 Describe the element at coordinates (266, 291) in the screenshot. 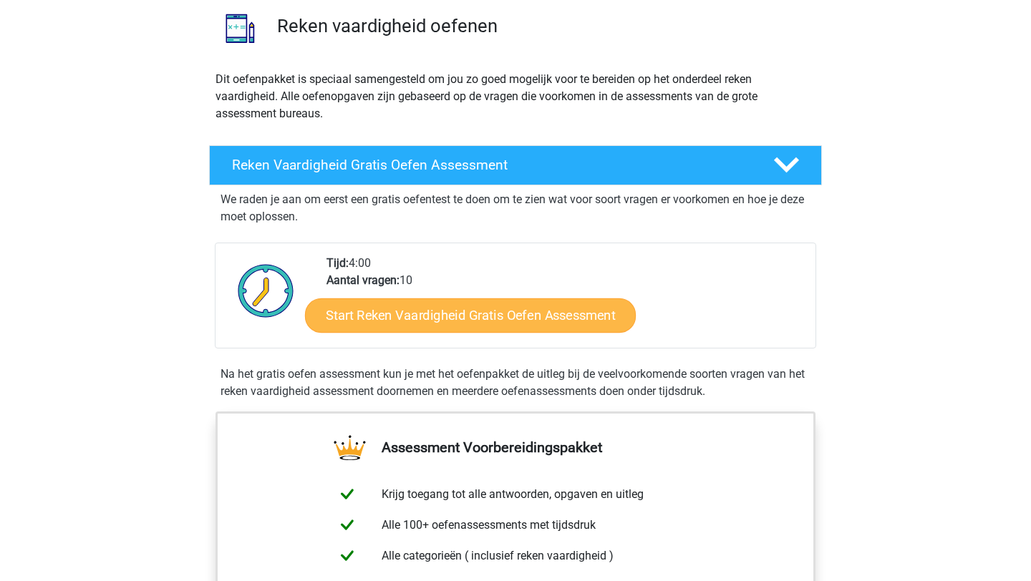

I see `img: Klok` at that location.